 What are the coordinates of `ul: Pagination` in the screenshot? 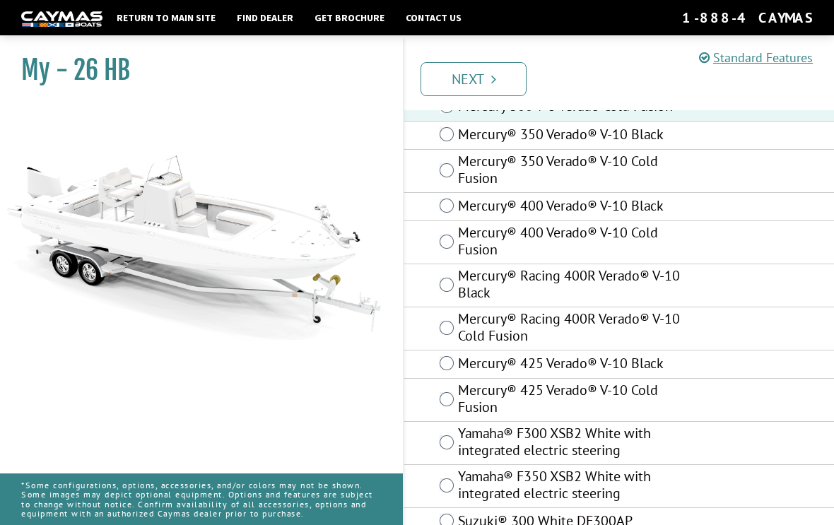 It's located at (626, 78).